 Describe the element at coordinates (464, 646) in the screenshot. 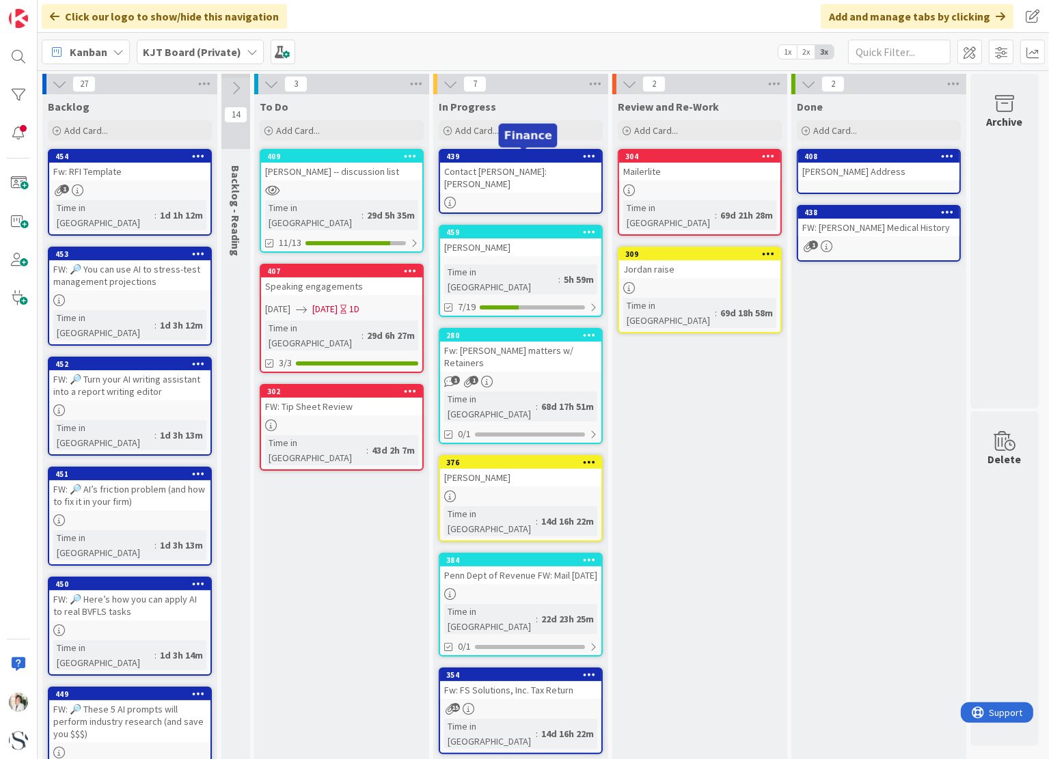

I see `span: 0/1` at that location.